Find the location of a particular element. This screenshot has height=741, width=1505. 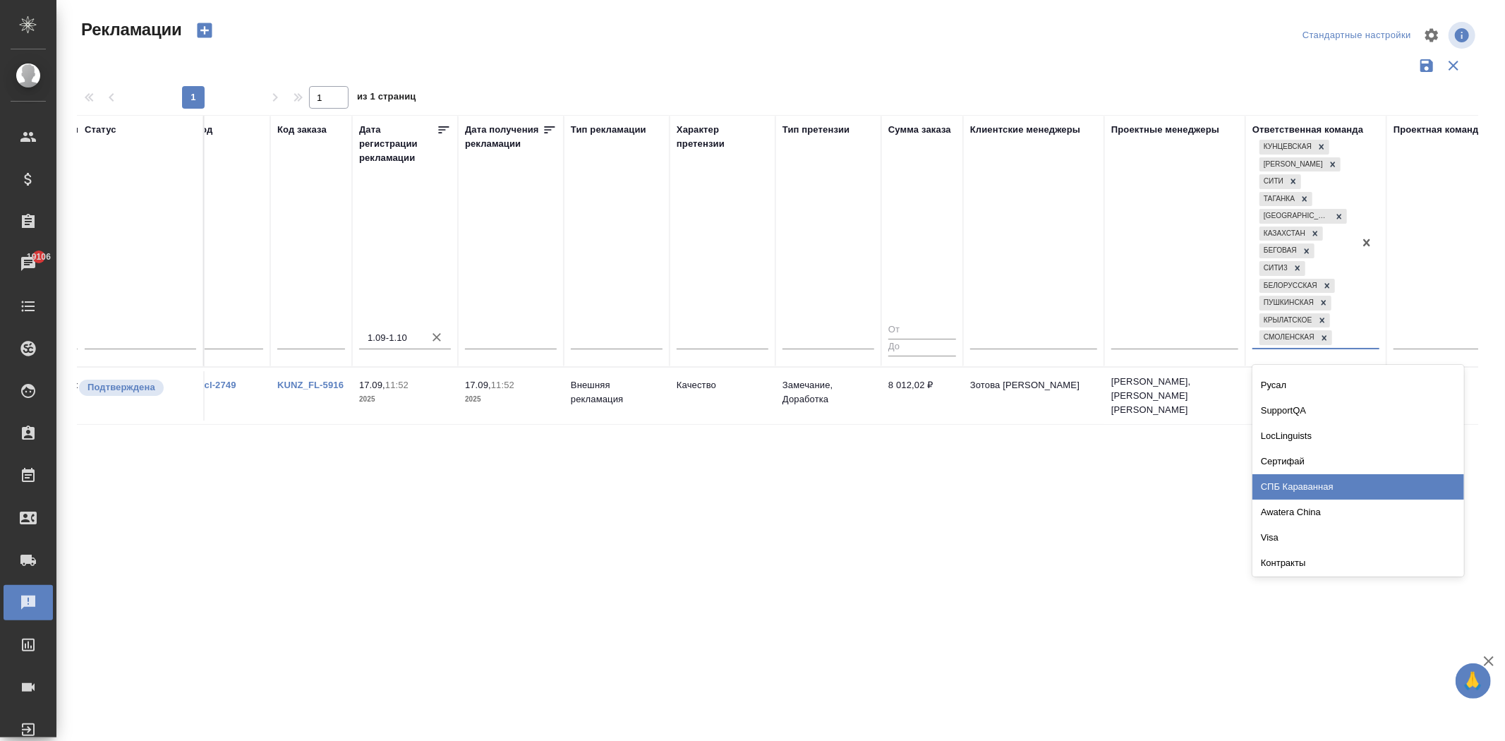

div: Проектная команда is located at coordinates (1438, 130).